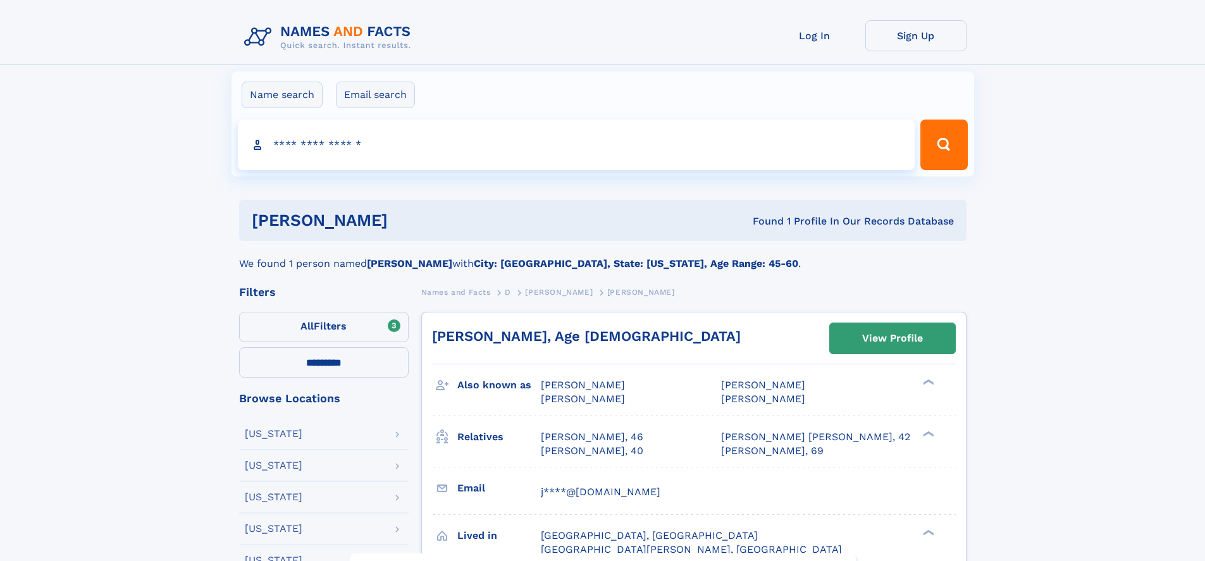 The image size is (1205, 561). I want to click on a: Log In, so click(815, 35).